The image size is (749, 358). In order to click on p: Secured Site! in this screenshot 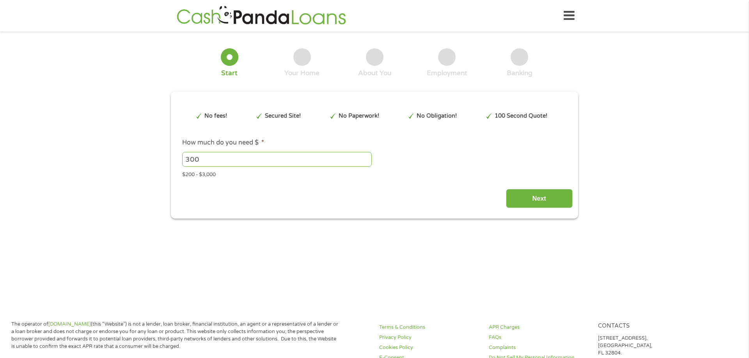, I will do `click(283, 116)`.